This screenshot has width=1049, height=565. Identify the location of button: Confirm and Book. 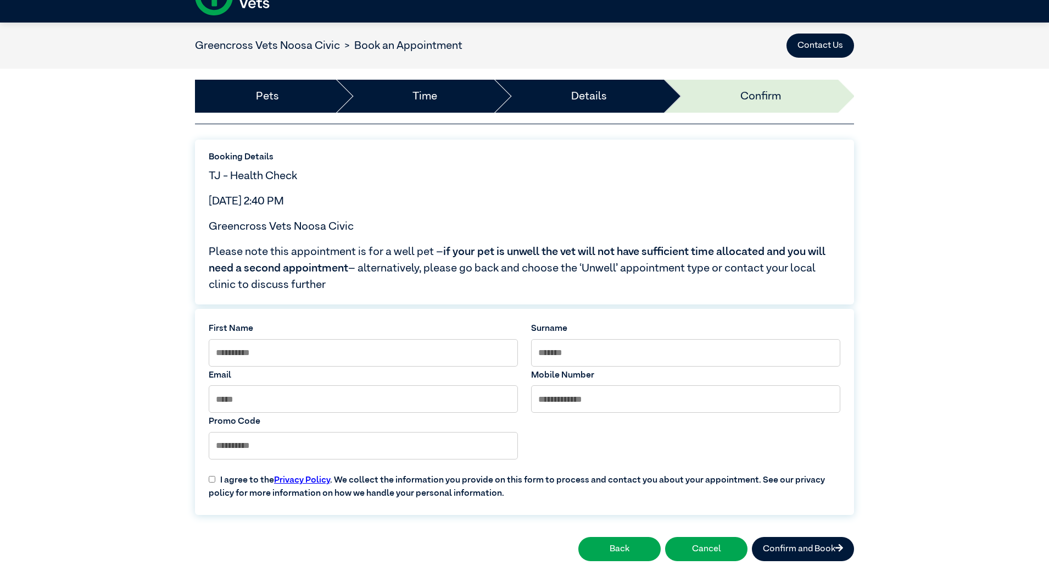
(803, 549).